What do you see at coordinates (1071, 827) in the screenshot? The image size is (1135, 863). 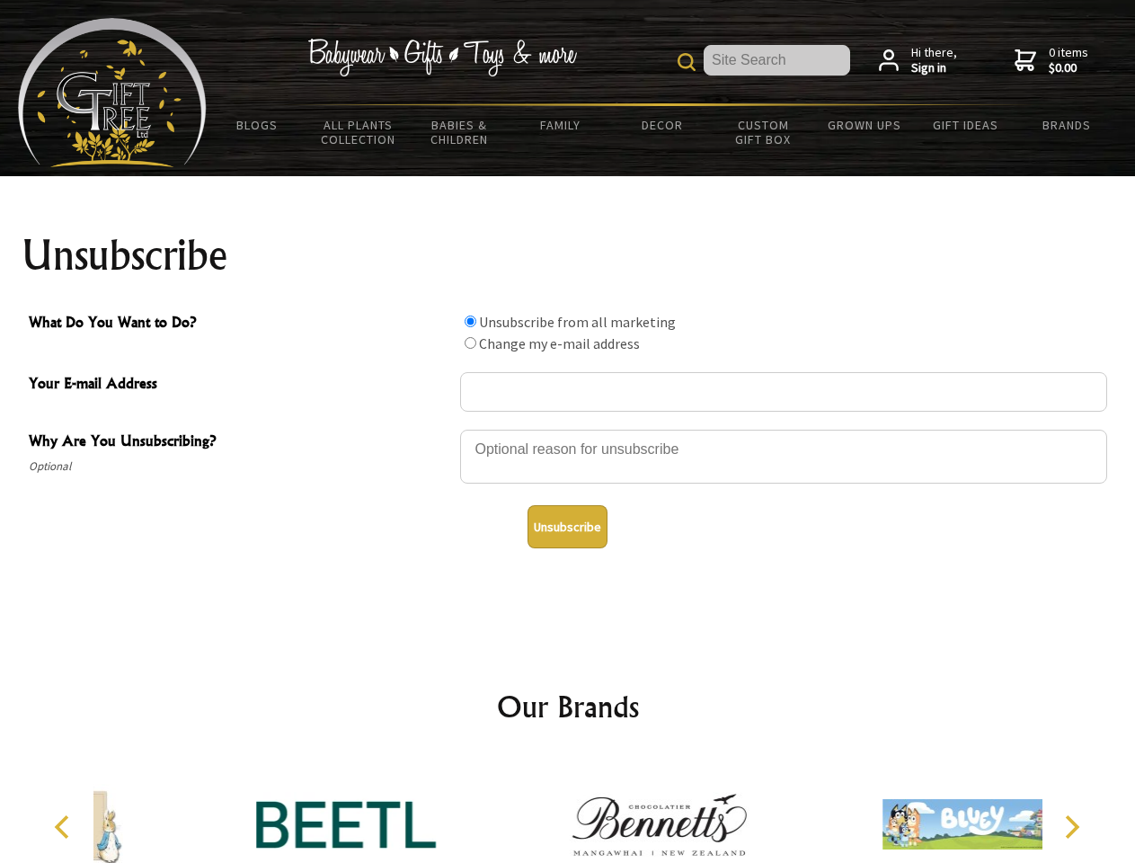 I see `button: Next` at bounding box center [1071, 827].